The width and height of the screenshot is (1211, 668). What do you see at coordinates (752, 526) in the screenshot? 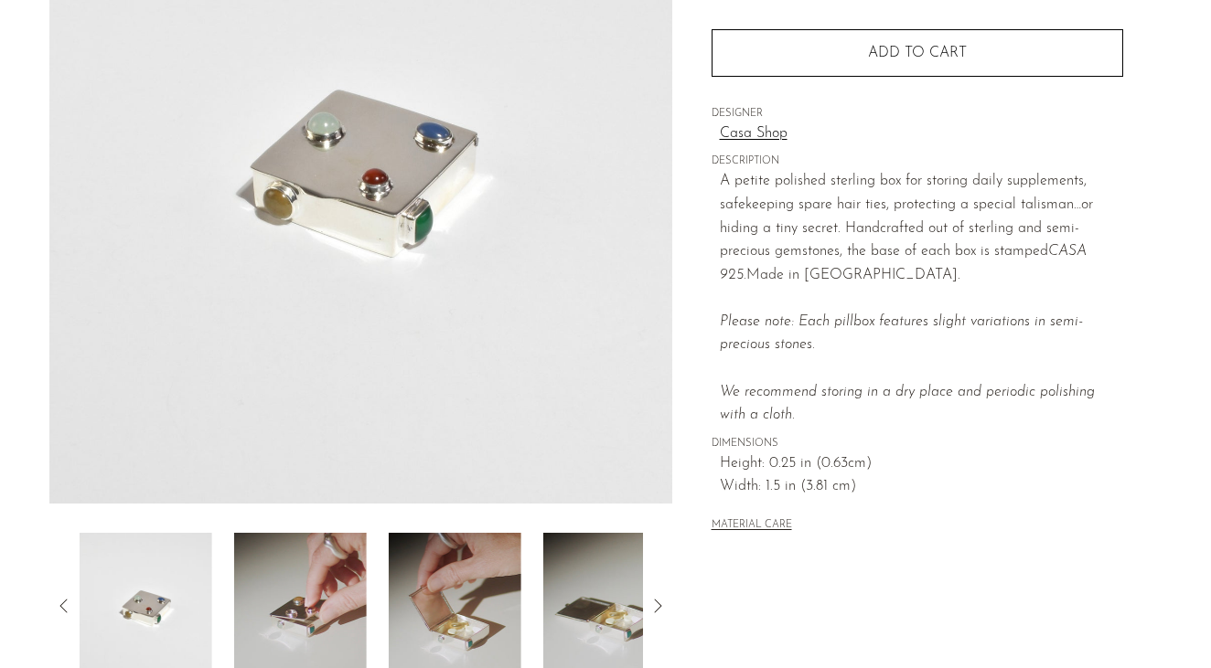
I see `button: MATERIAL CARE` at bounding box center [752, 526].